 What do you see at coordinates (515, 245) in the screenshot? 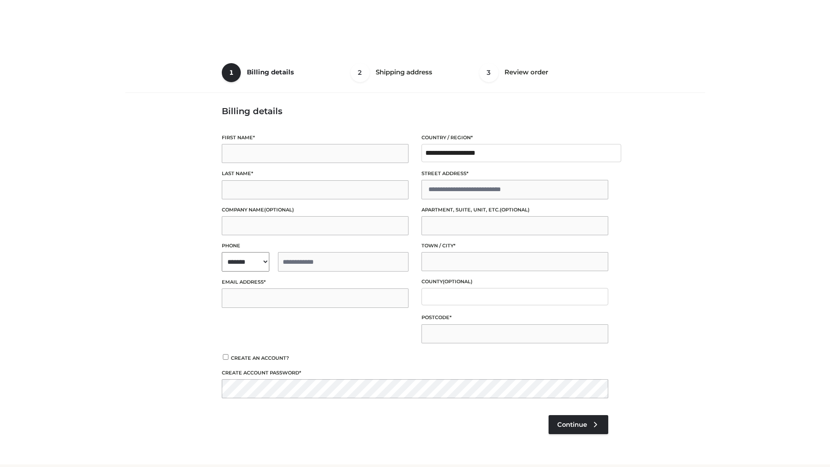
I see `label: Town / City` at bounding box center [515, 245].